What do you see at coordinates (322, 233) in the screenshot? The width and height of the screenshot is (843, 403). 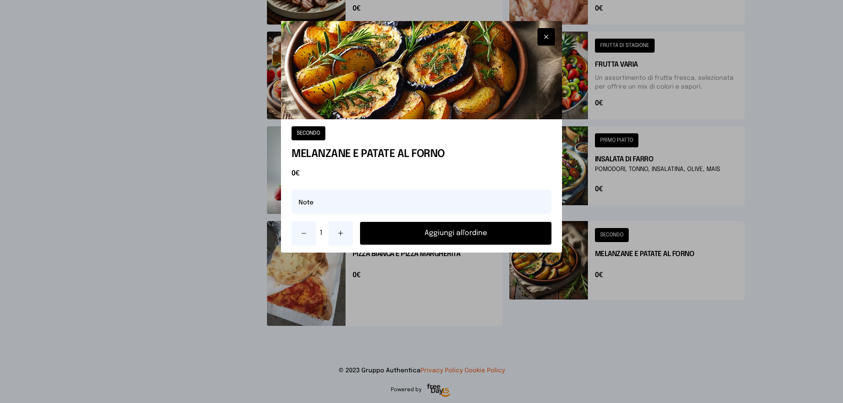 I see `span: 1` at bounding box center [322, 233].